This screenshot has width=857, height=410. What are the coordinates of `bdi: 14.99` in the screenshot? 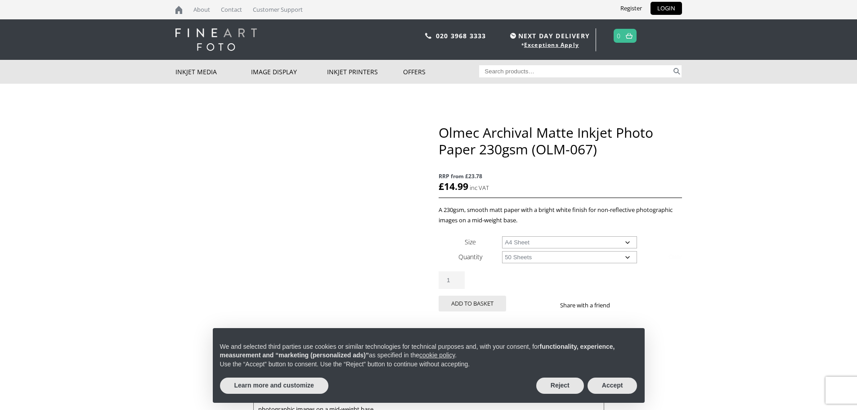 It's located at (453, 186).